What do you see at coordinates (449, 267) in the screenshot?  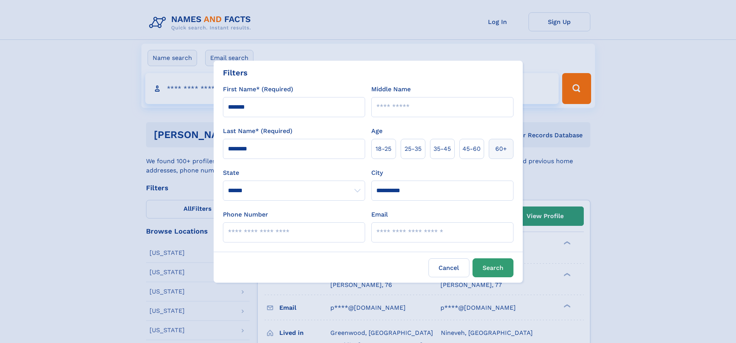 I see `label: Cancel` at bounding box center [449, 267].